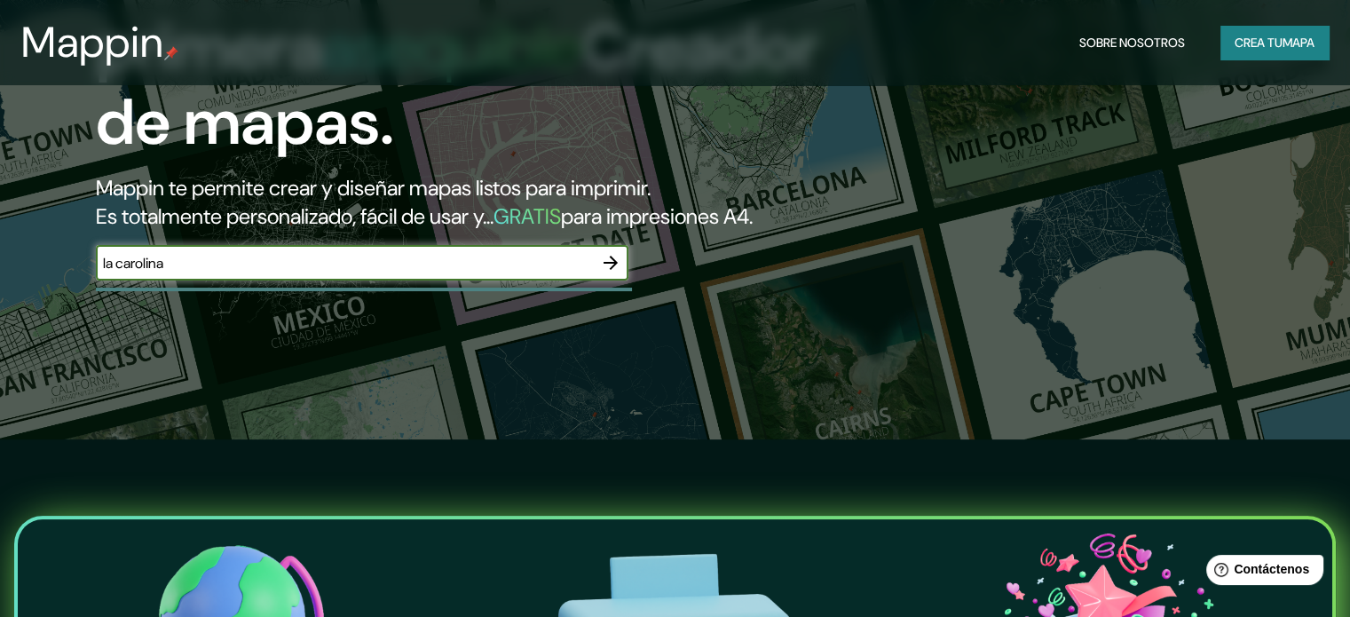  What do you see at coordinates (1131, 43) in the screenshot?
I see `button: Sobre nosotros` at bounding box center [1131, 43].